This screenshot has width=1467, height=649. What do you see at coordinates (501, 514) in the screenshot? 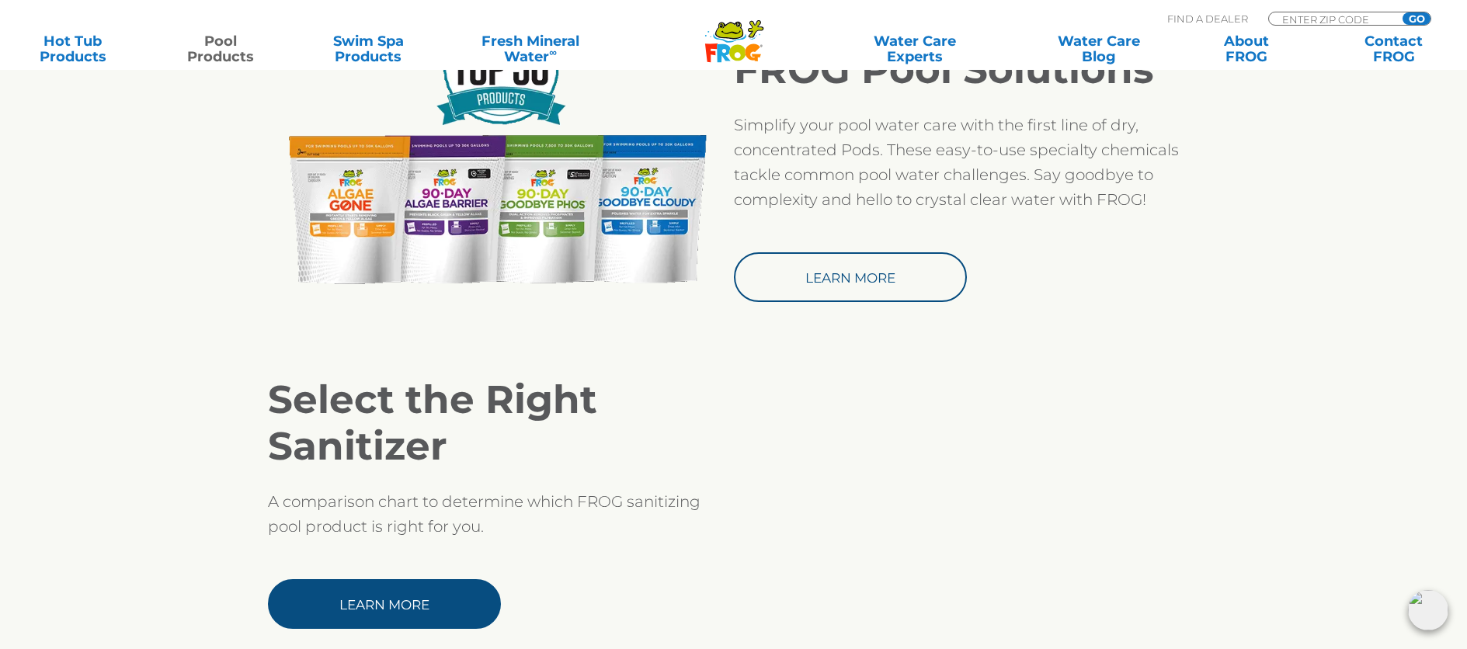
I see `p: A comparison chart to determine which FROG sanitizing pool product is right for you.` at bounding box center [501, 514].